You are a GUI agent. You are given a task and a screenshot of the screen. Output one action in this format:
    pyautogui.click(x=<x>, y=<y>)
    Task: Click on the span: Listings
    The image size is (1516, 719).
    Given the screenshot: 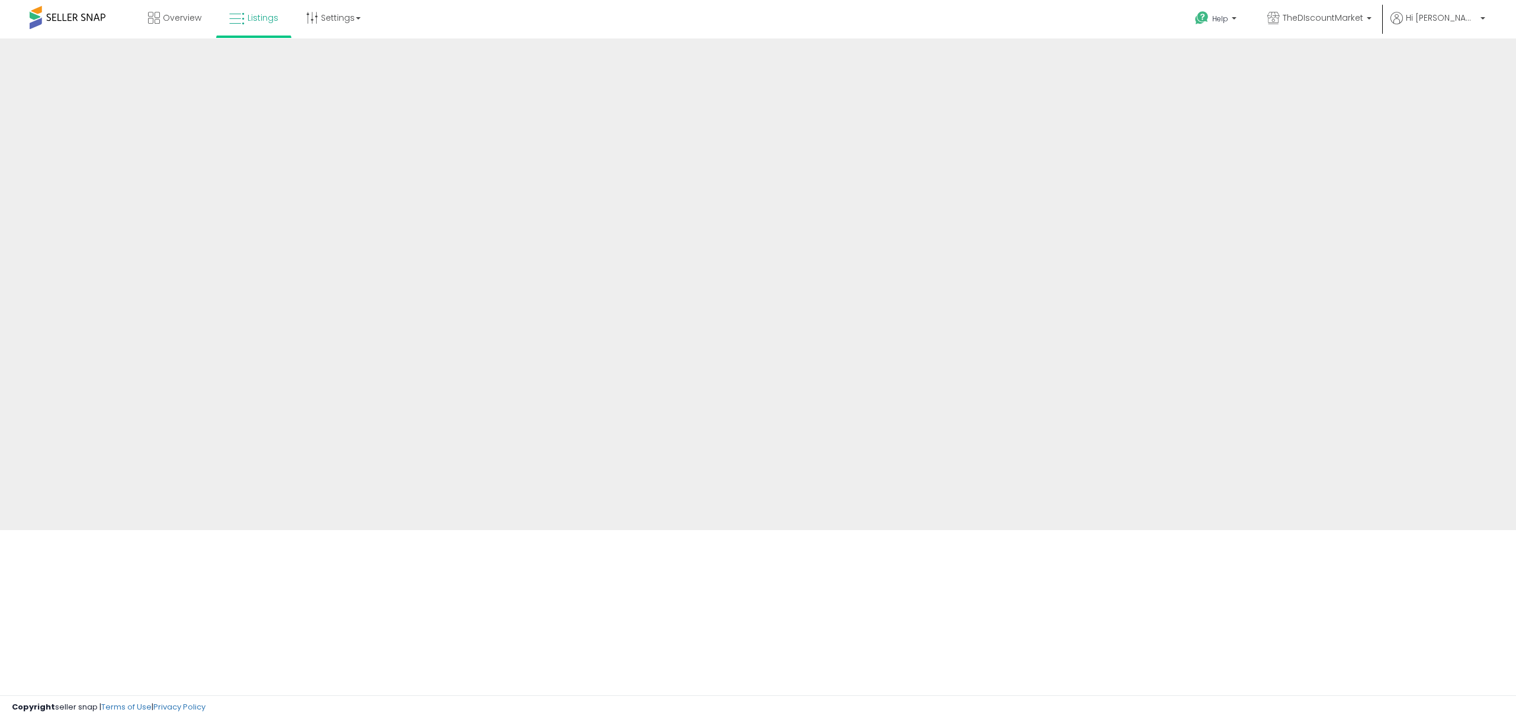 What is the action you would take?
    pyautogui.click(x=263, y=18)
    